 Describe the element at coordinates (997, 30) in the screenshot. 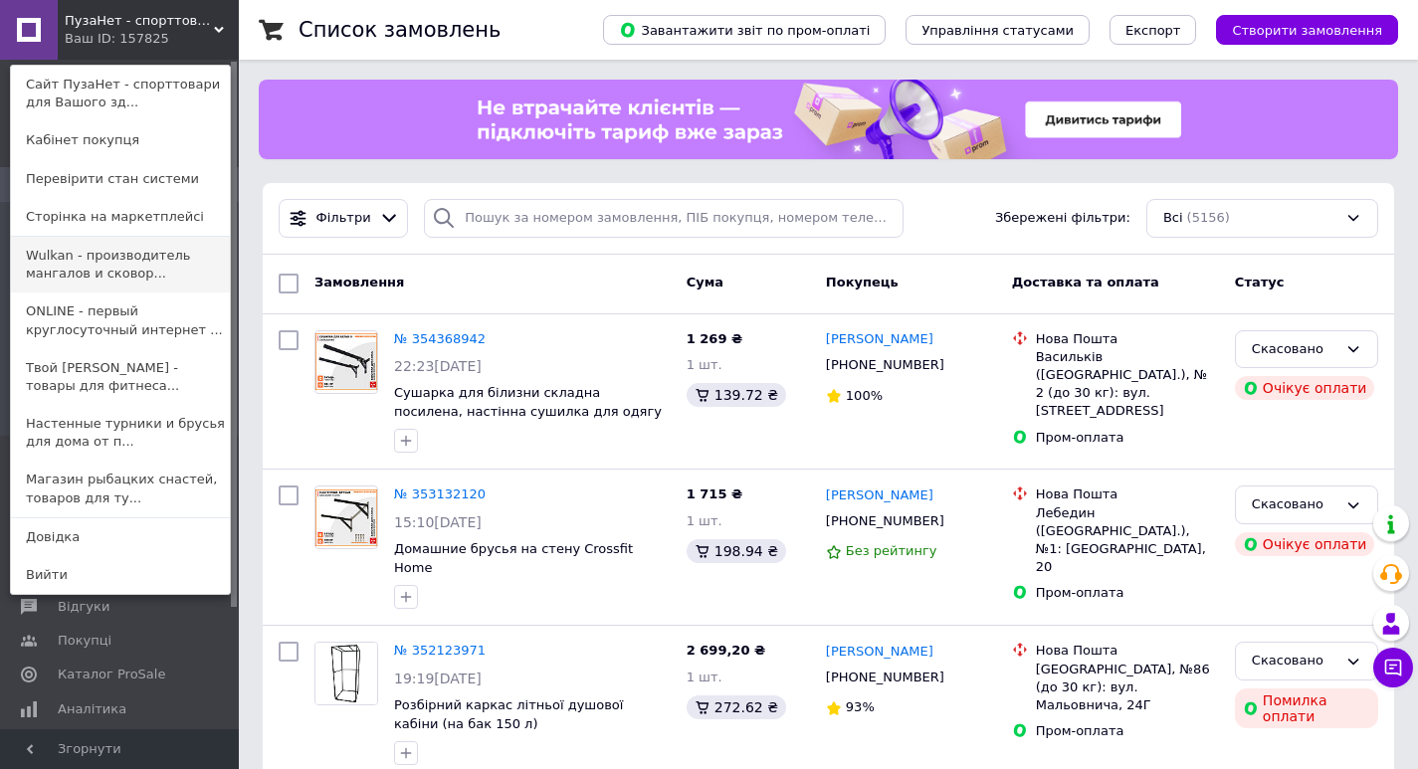

I see `button: Управління статусами` at that location.